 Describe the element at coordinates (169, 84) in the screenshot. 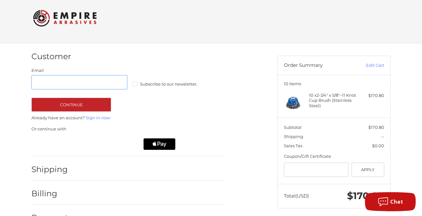

I see `span: Subscribe to our newsletter.` at that location.